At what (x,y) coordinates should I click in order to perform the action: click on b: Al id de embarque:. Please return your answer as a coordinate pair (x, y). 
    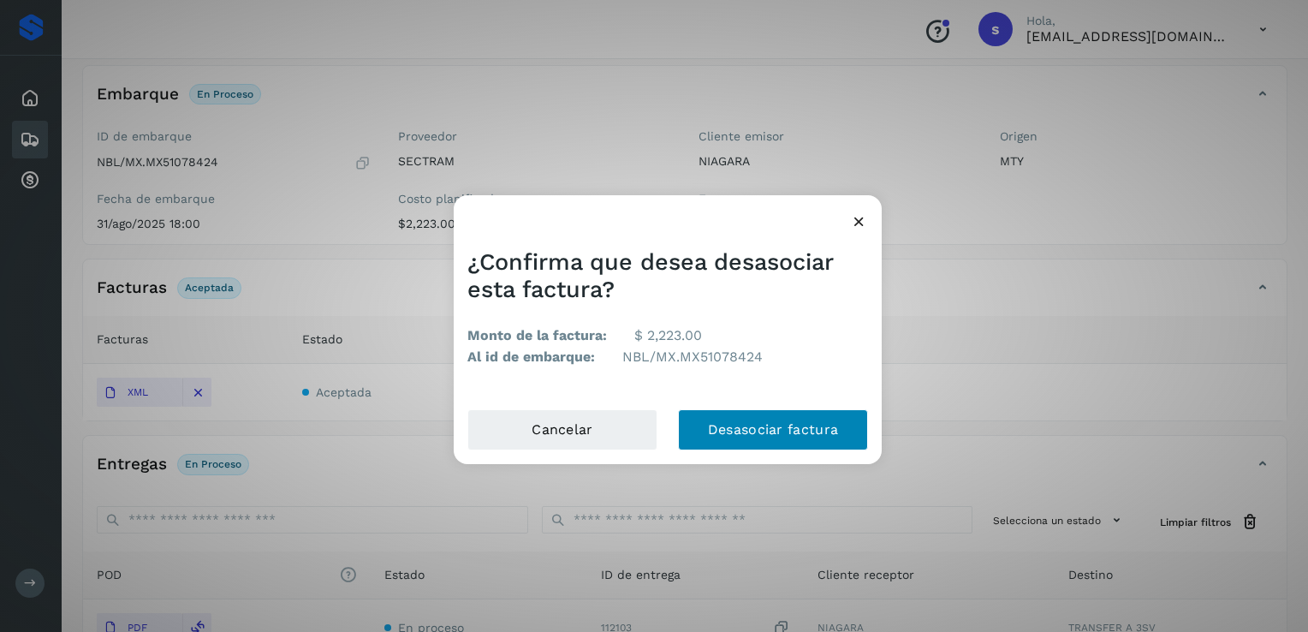
    Looking at the image, I should click on (531, 357).